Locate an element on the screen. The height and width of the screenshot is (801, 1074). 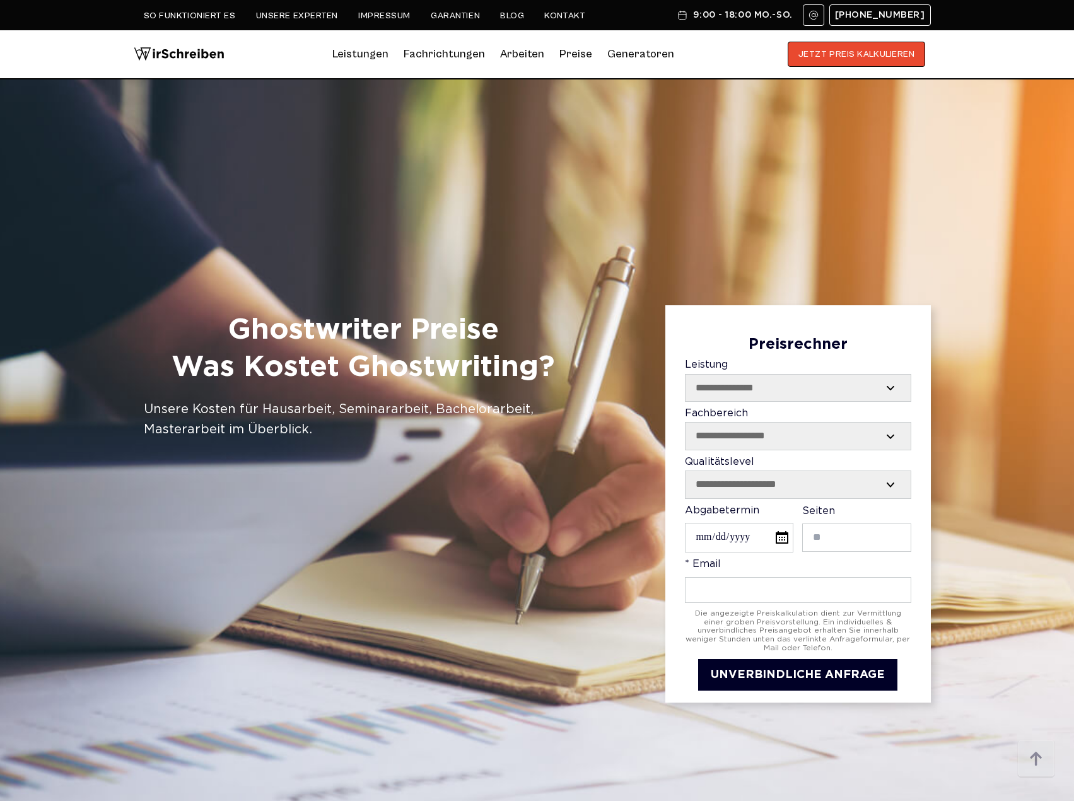
img: logo wirschreiben is located at coordinates (179, 54).